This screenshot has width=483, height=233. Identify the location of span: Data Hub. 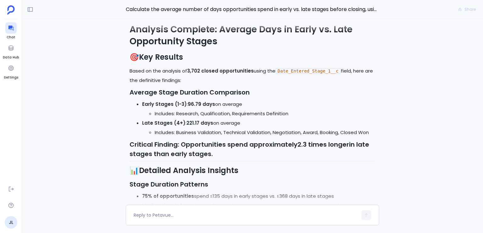
(11, 58).